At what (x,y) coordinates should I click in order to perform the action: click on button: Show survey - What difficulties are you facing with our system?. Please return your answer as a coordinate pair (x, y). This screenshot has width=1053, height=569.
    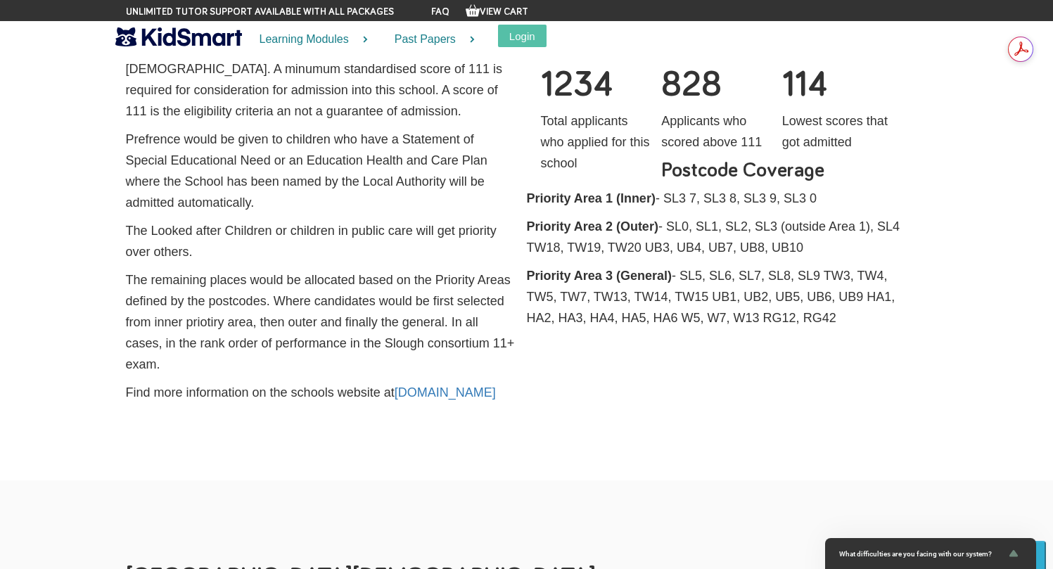
    Looking at the image, I should click on (930, 553).